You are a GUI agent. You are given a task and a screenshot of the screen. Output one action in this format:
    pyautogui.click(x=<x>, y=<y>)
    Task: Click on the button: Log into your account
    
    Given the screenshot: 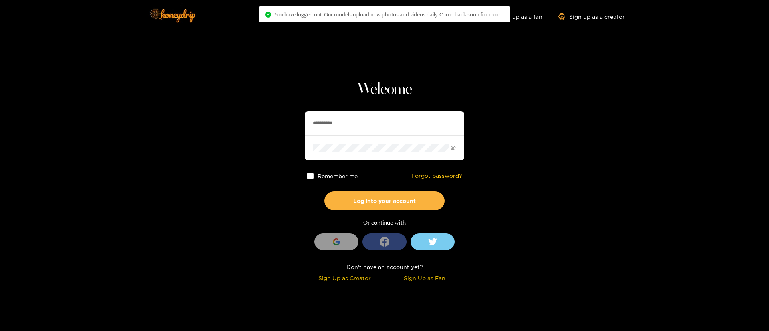 What is the action you would take?
    pyautogui.click(x=385, y=201)
    